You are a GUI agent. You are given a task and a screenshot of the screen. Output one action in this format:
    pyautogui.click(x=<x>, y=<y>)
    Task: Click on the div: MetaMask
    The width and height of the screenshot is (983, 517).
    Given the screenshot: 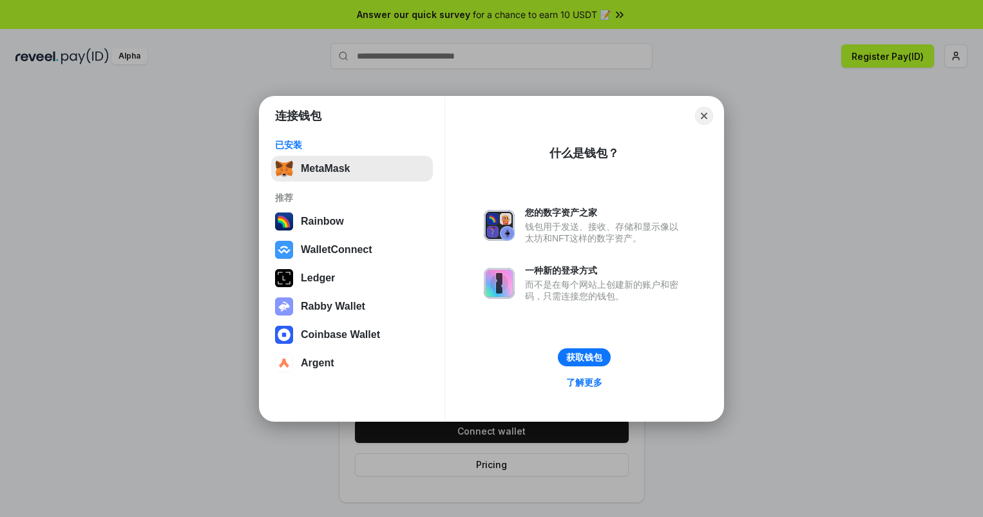 What is the action you would take?
    pyautogui.click(x=325, y=169)
    